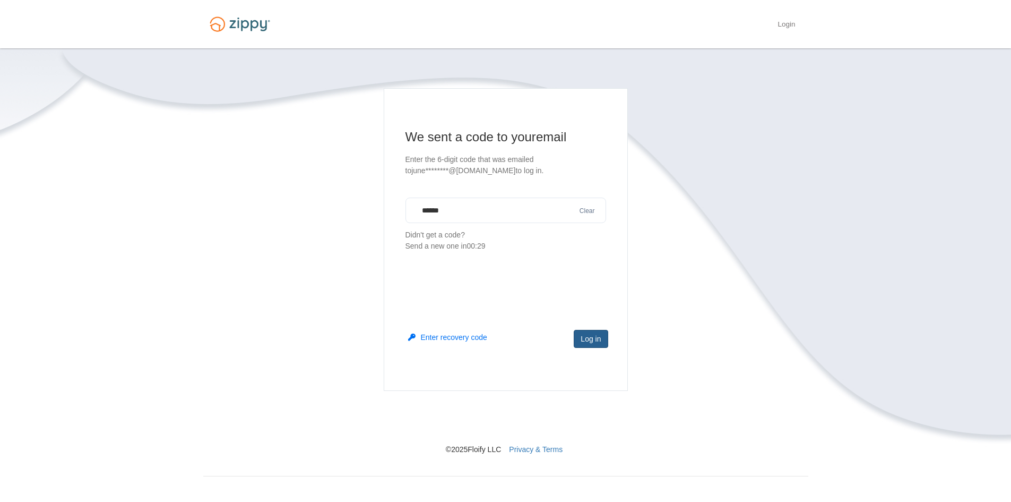  What do you see at coordinates (506, 137) in the screenshot?
I see `h1: We sent a code to your email` at bounding box center [506, 137].